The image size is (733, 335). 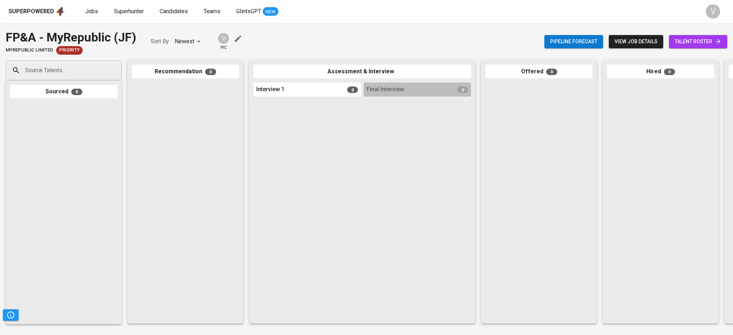 What do you see at coordinates (189, 42) in the screenshot?
I see `div: Newest` at bounding box center [189, 42].